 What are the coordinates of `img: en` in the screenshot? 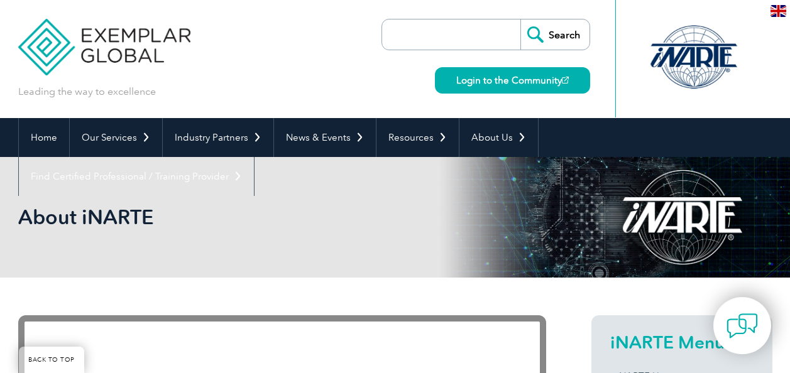 It's located at (778, 11).